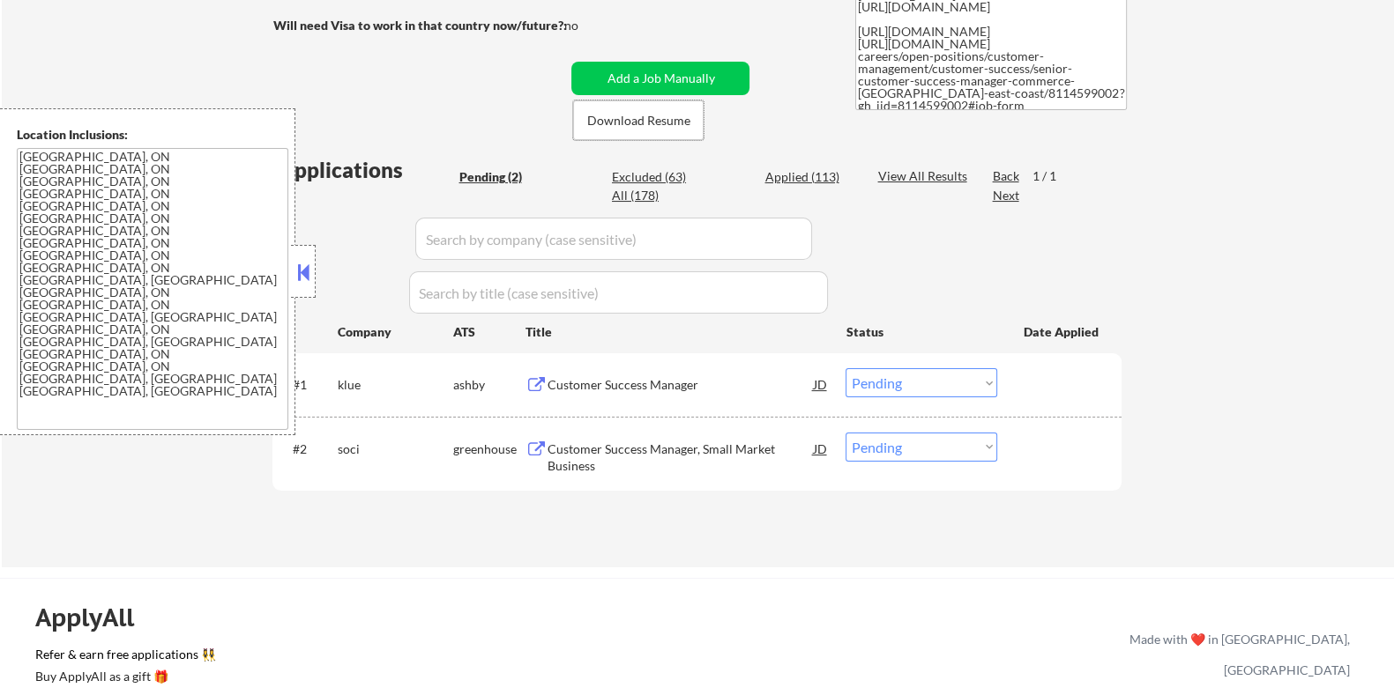  What do you see at coordinates (924, 176) in the screenshot?
I see `div: View All Results` at bounding box center [924, 176].